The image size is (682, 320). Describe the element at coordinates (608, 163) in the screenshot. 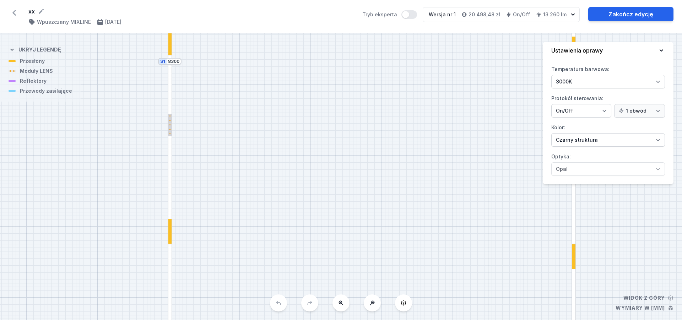

I see `label: Optyka:` at that location.